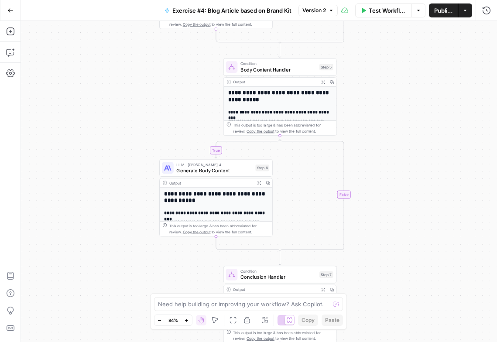 The image size is (497, 342). What do you see at coordinates (232, 10) in the screenshot?
I see `span: Exercise #4: Blog Article based on Brand Kit` at bounding box center [232, 10].